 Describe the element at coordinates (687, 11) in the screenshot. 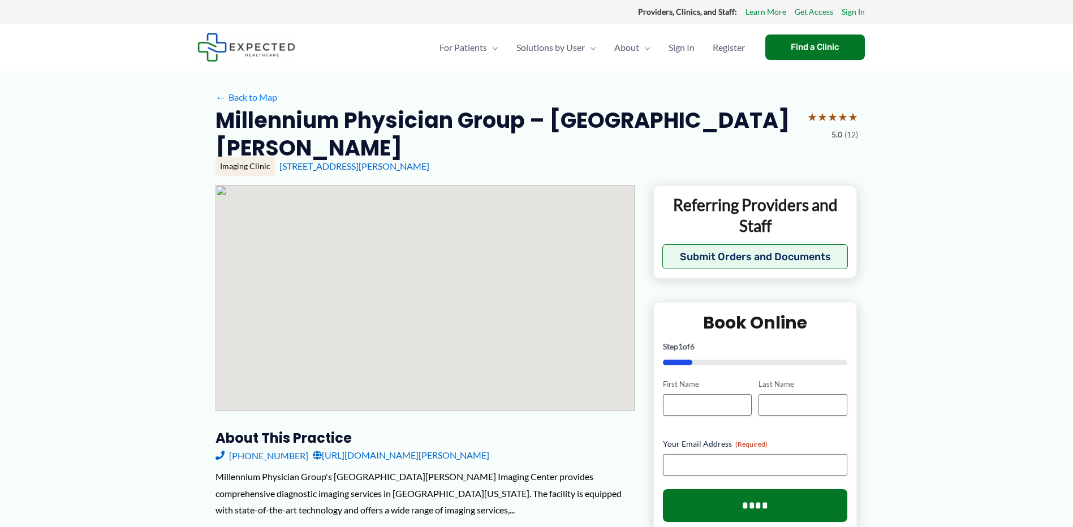

I see `strong: Providers, Clinics, and Staff:` at that location.